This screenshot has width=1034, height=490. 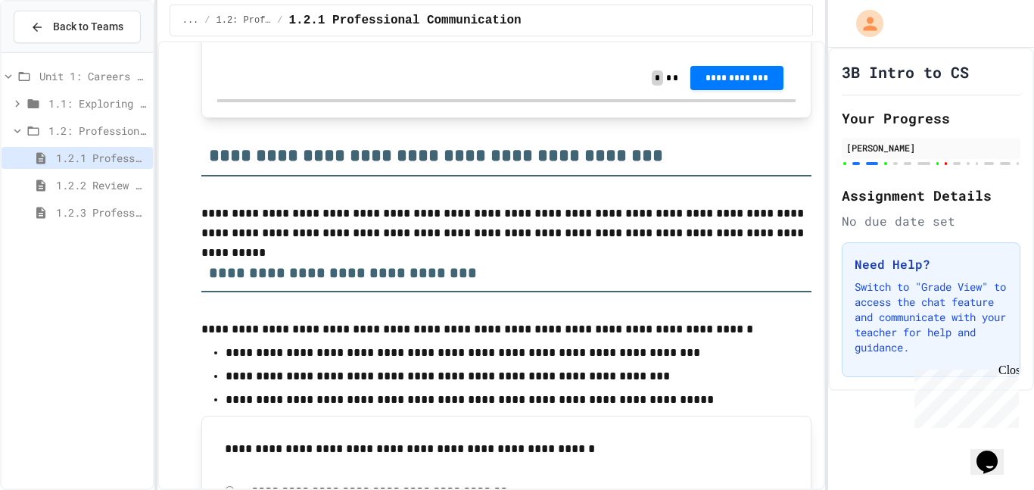 What do you see at coordinates (864, 23) in the screenshot?
I see `div: My Account` at bounding box center [864, 23].